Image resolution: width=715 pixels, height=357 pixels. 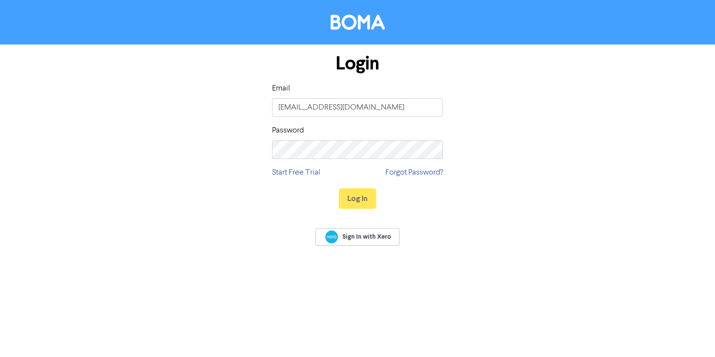 I want to click on a: Sign In with Xero, so click(x=358, y=236).